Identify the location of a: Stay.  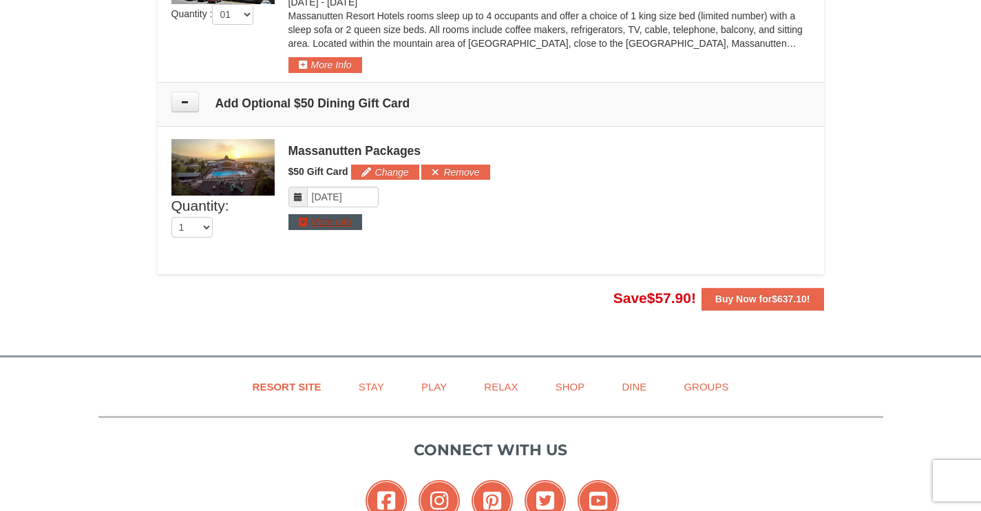
(371, 386).